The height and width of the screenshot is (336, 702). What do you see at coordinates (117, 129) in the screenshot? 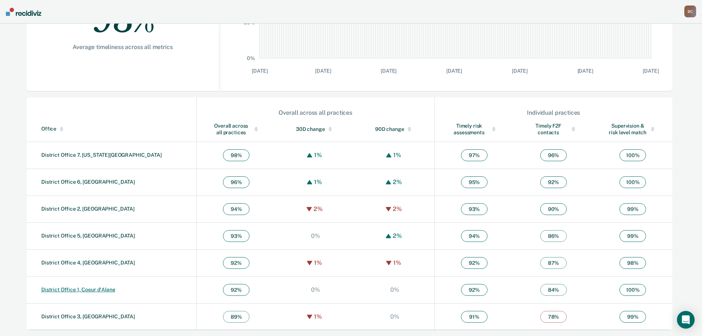
I see `div: Office` at bounding box center [117, 129].